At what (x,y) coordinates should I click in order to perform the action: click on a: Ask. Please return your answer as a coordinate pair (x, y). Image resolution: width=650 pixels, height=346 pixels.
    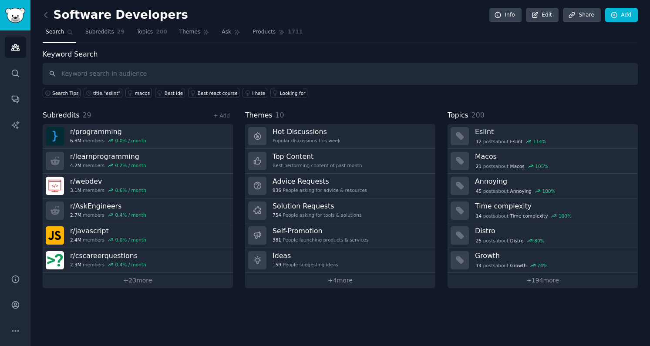
    Looking at the image, I should click on (231, 34).